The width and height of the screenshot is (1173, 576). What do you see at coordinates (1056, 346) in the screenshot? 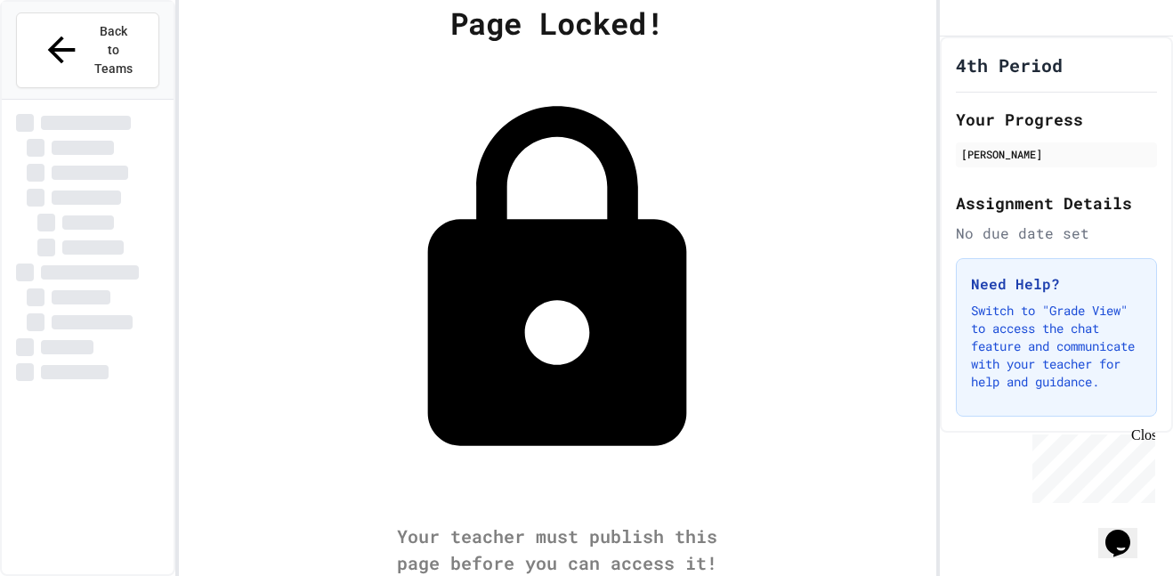
I see `p: Switch to "Grade View" to access the chat feature and communicate with your teacher for help and ...` at bounding box center [1056, 346].